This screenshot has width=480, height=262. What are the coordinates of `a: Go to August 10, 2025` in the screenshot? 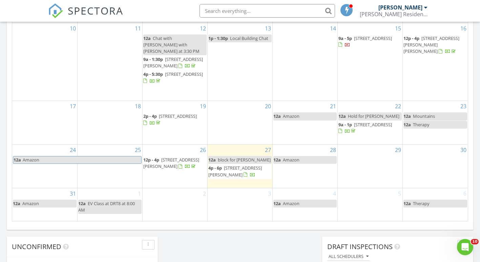 It's located at (73, 28).